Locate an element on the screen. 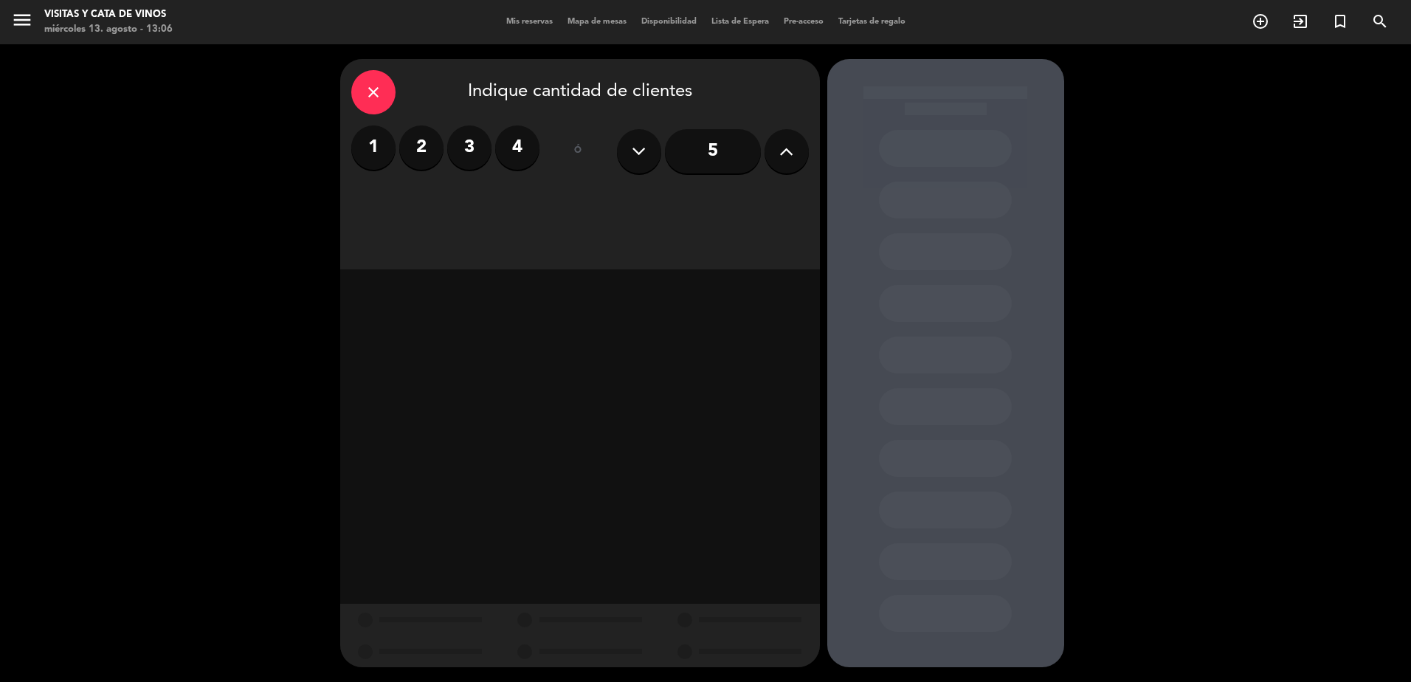 The height and width of the screenshot is (682, 1411). label: 2 is located at coordinates (421, 148).